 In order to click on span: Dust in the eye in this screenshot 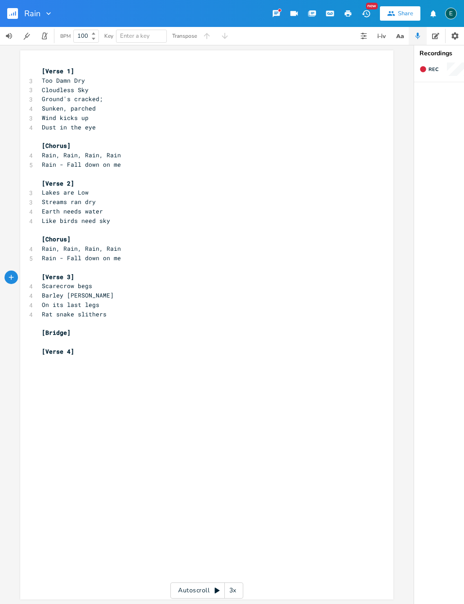, I will do `click(69, 127)`.